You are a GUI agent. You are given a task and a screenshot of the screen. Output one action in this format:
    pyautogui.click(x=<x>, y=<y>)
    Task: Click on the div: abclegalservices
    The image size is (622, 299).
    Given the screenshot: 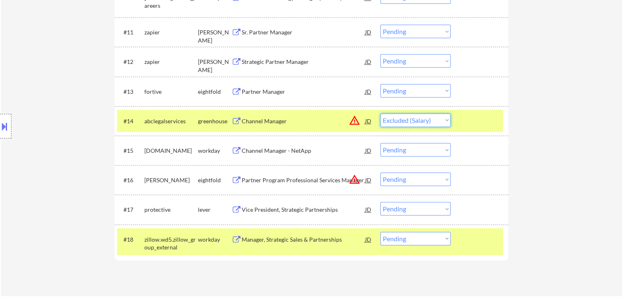 What is the action you would take?
    pyautogui.click(x=171, y=121)
    